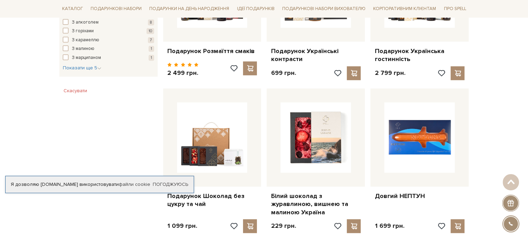 This screenshot has width=528, height=241. I want to click on a: Подарунок Українська гостинність, so click(419, 55).